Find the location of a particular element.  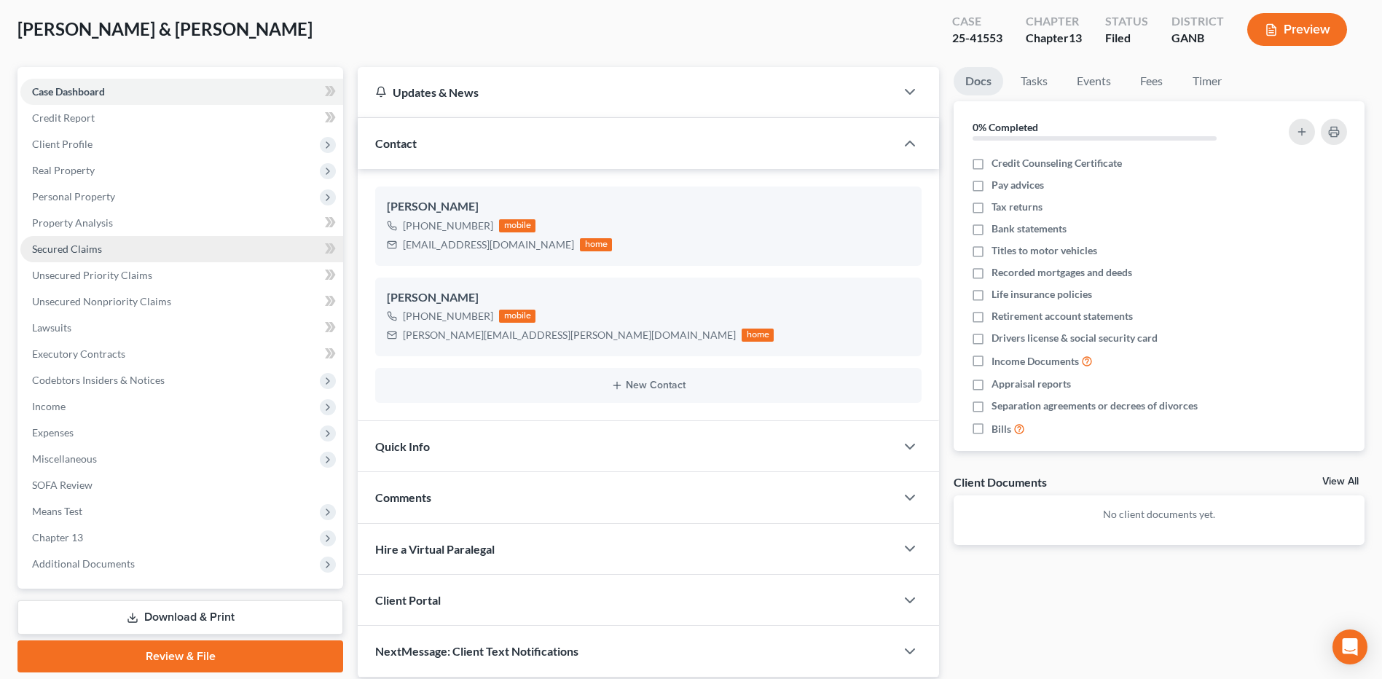

span: Income is located at coordinates (49, 406).